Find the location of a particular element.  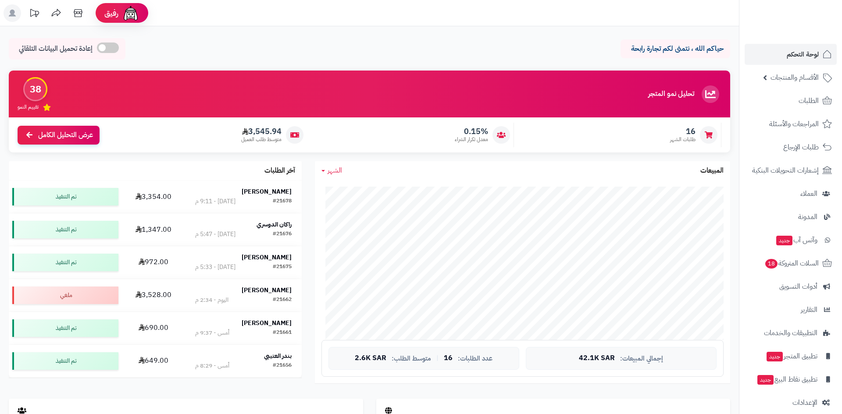

div: #21662 is located at coordinates (282, 300).